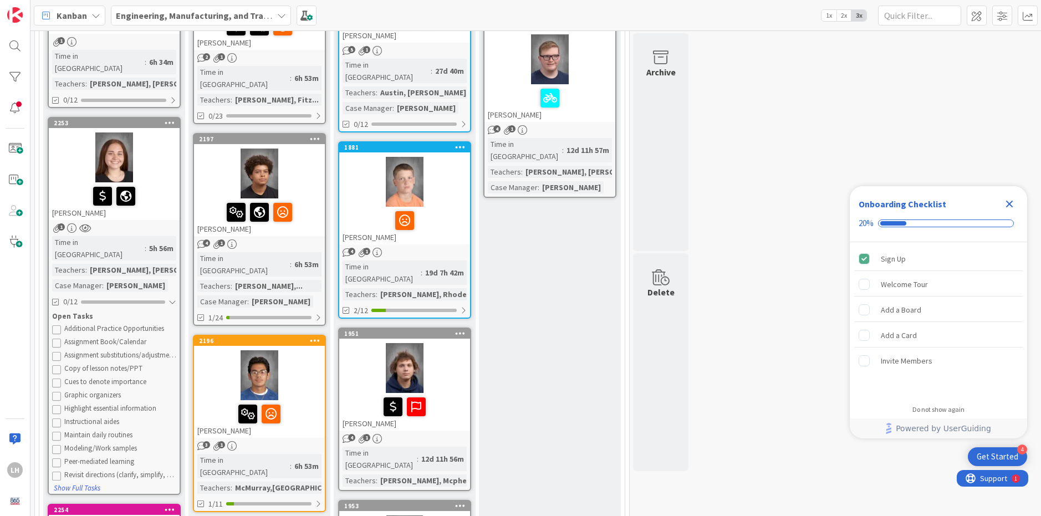 This screenshot has width=1041, height=516. What do you see at coordinates (120, 475) in the screenshot?
I see `div: Revisit directions (clarify, simplify, step-by-step, repeat)` at bounding box center [120, 475].